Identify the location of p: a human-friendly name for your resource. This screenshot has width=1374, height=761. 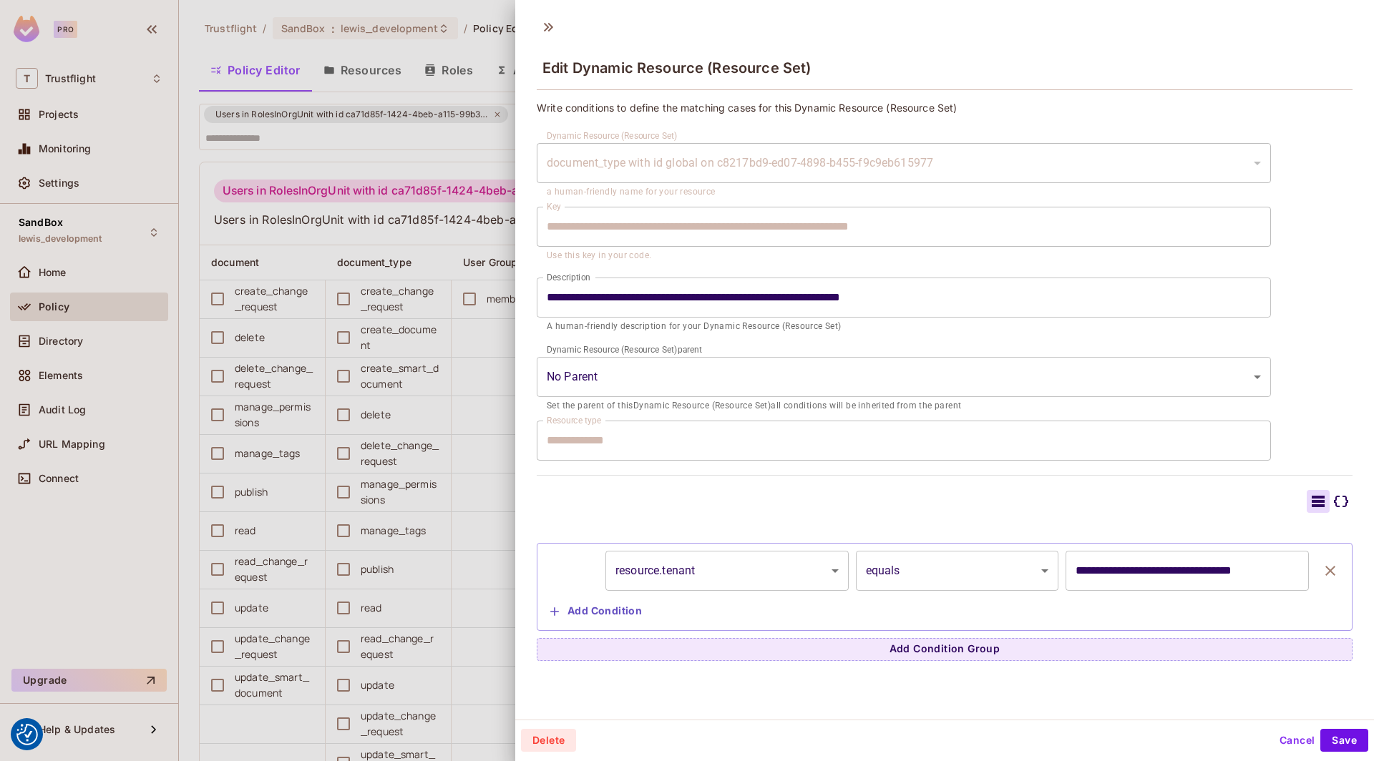
(904, 193).